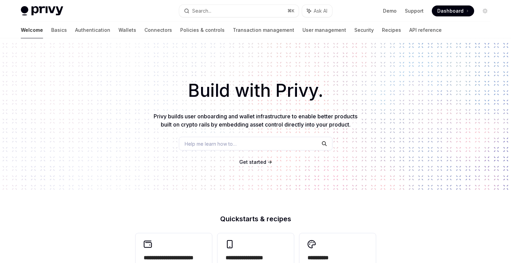 This screenshot has width=511, height=263. What do you see at coordinates (59, 30) in the screenshot?
I see `a: Basics` at bounding box center [59, 30].